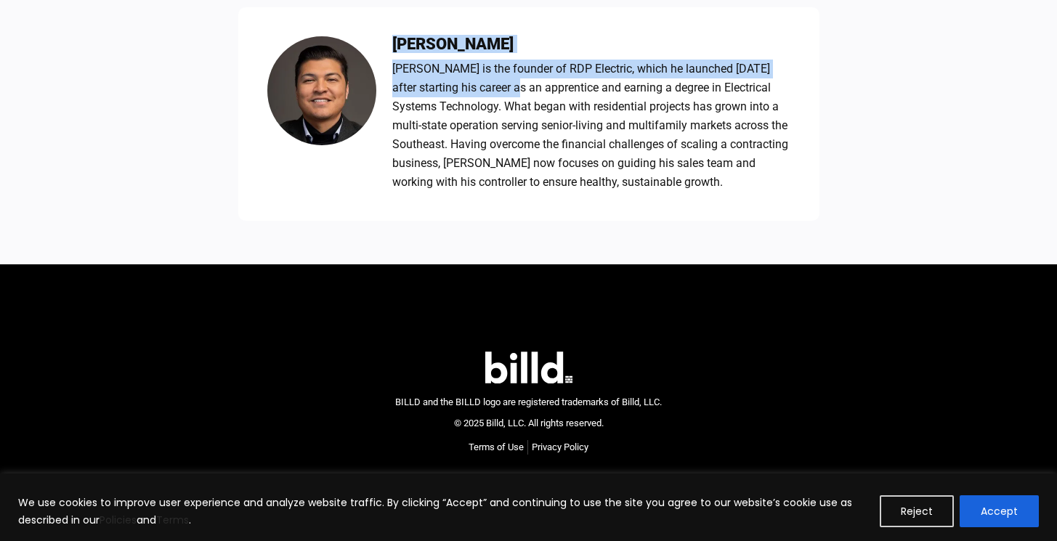 This screenshot has height=541, width=1057. What do you see at coordinates (118, 520) in the screenshot?
I see `a: Policies` at bounding box center [118, 520].